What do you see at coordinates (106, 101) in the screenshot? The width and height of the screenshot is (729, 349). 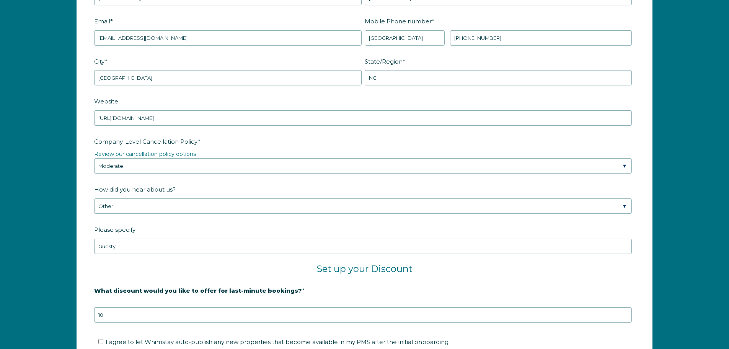 I see `span: Website` at bounding box center [106, 101].